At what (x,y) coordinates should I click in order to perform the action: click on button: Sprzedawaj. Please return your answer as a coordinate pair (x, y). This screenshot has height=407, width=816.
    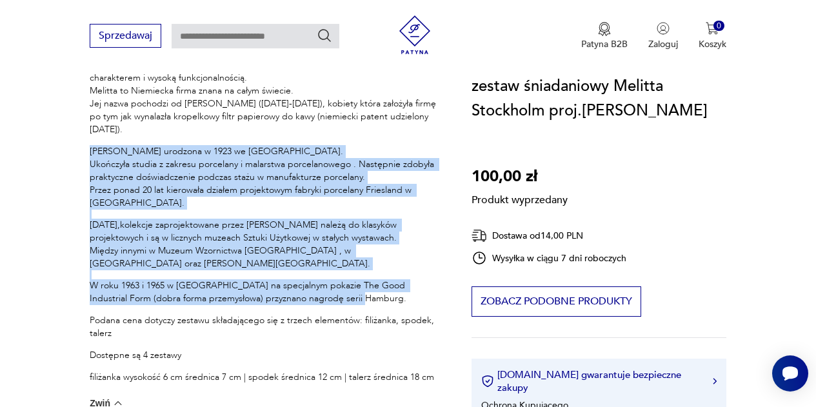
    Looking at the image, I should click on (125, 35).